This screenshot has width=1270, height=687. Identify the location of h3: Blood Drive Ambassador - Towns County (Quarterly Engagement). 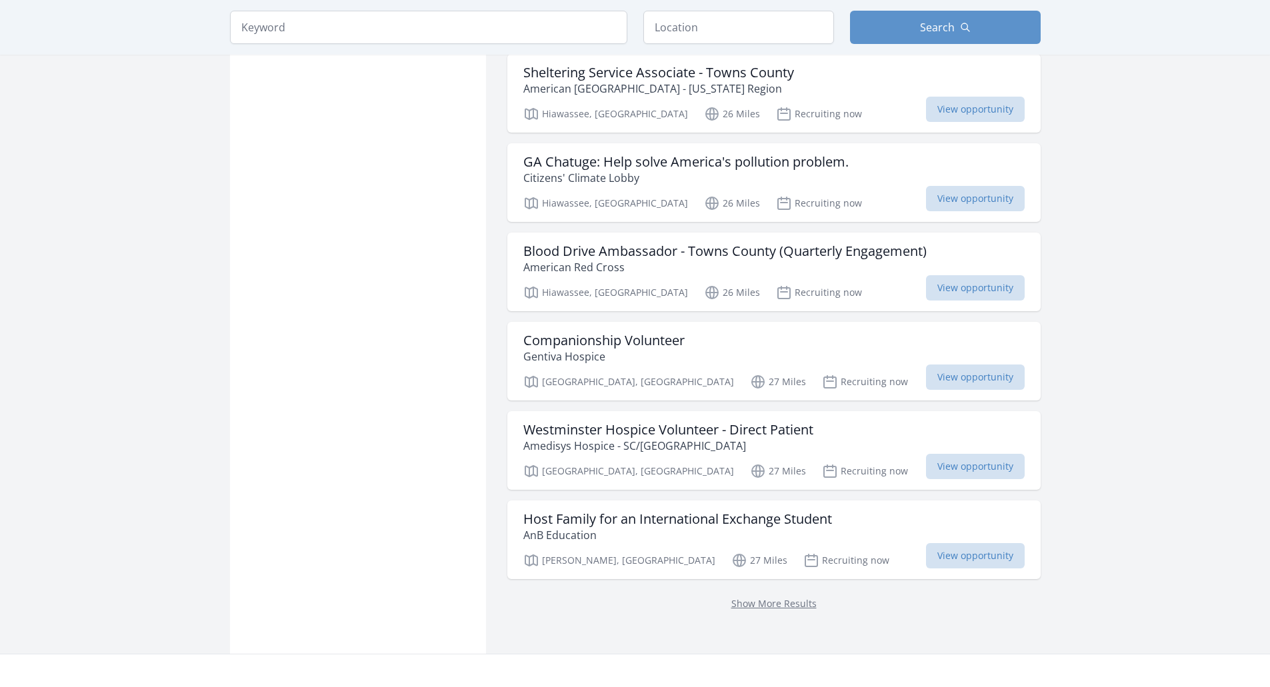
(725, 251).